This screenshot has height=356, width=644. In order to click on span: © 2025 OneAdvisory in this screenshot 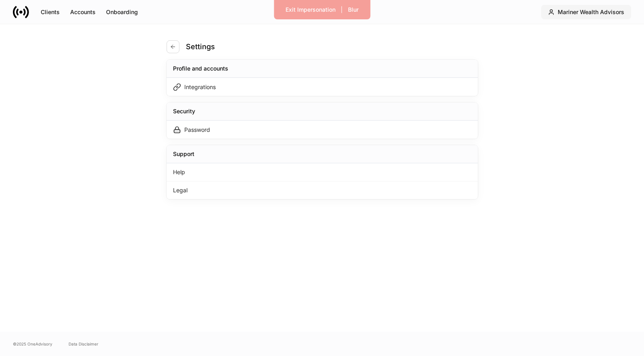, I will do `click(33, 344)`.